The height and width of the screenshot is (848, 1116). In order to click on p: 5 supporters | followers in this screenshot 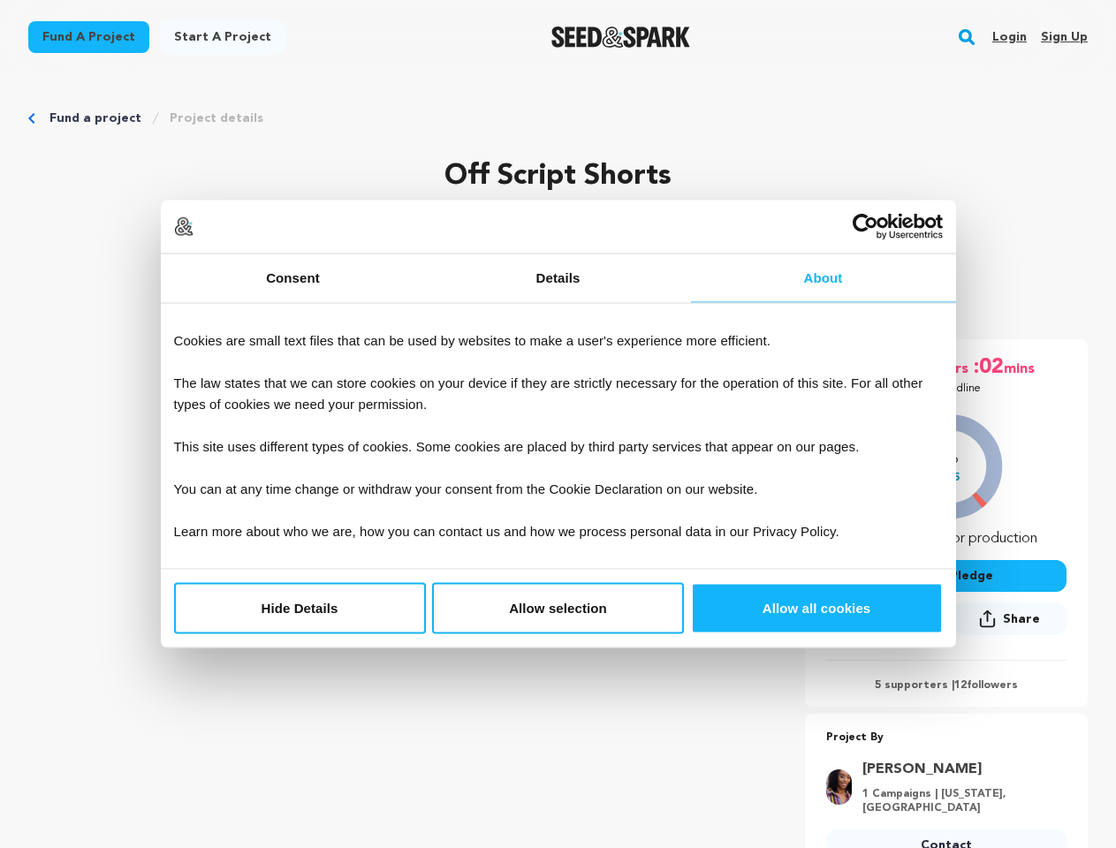, I will do `click(946, 686)`.